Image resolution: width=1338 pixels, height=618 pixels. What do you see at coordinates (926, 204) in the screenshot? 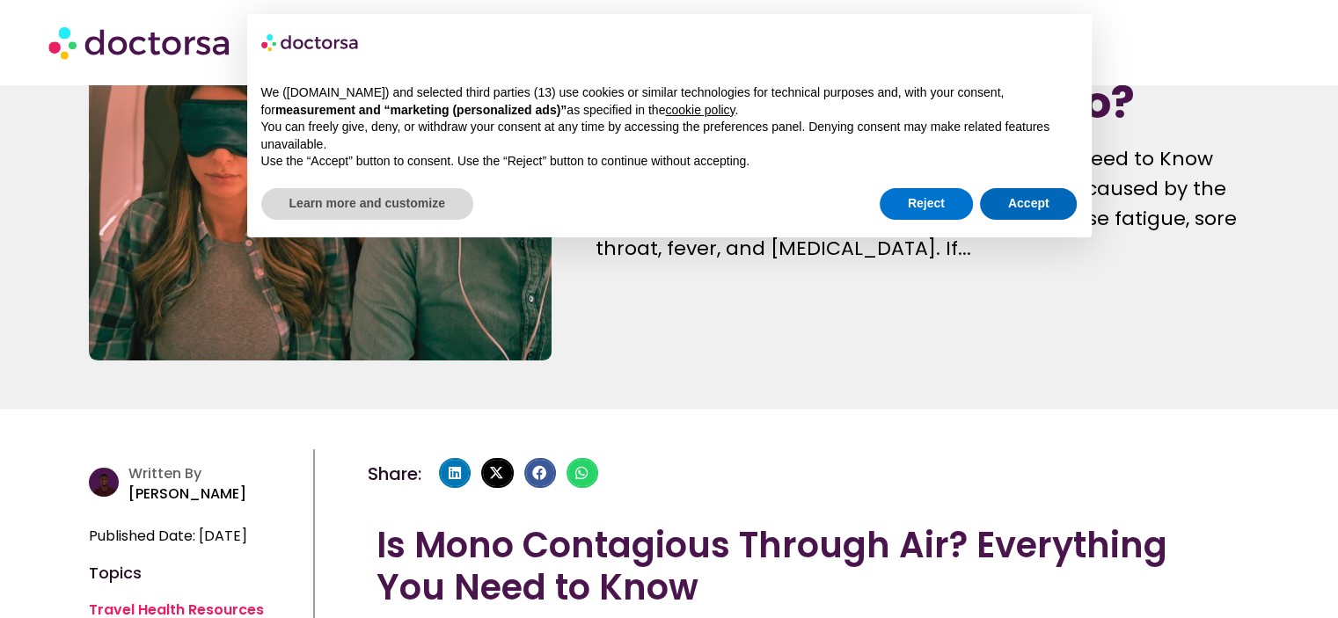
I see `button: Reject` at bounding box center [926, 204].